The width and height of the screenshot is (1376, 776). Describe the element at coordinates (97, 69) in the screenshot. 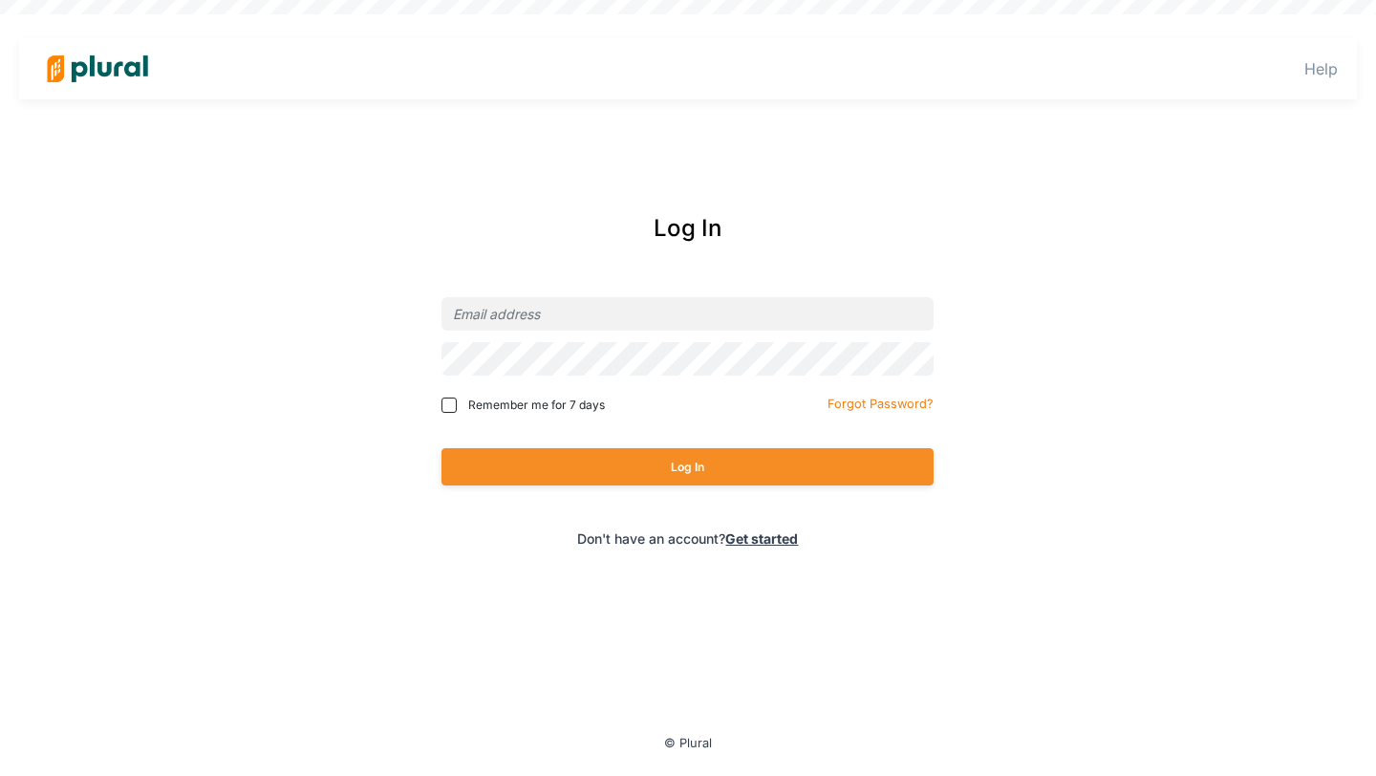

I see `img: Logo for Plural` at that location.